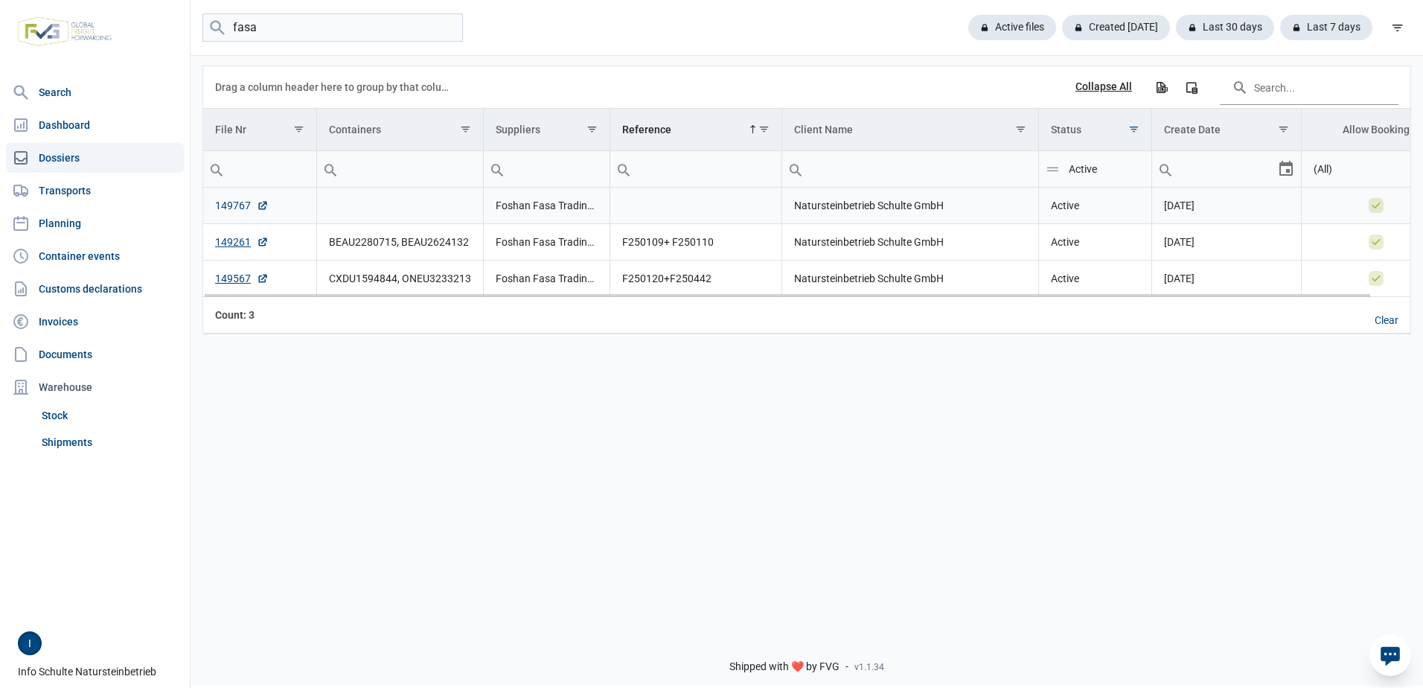  Describe the element at coordinates (1192, 87) in the screenshot. I see `div: Column Chooser` at that location.